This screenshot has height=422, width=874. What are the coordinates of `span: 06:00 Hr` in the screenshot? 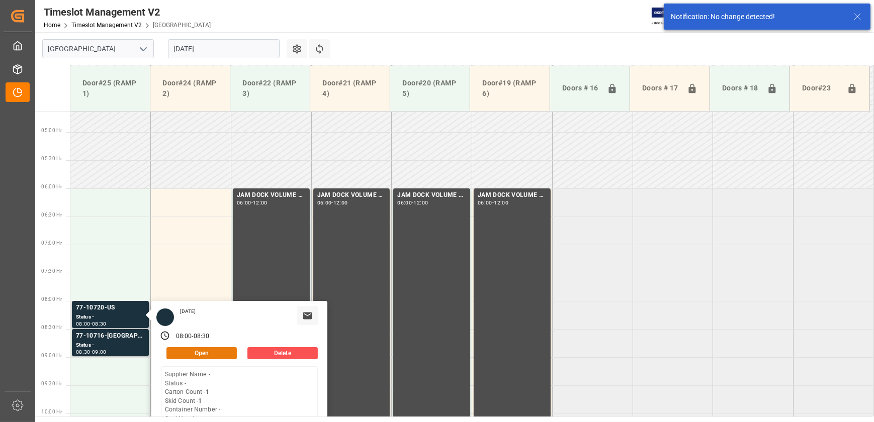 It's located at (51, 187).